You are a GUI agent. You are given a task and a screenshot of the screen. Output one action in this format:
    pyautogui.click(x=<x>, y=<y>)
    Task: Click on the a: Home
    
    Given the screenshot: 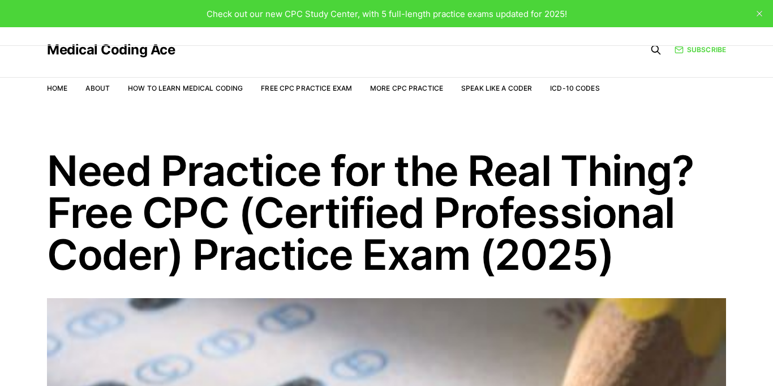 What is the action you would take?
    pyautogui.click(x=57, y=88)
    